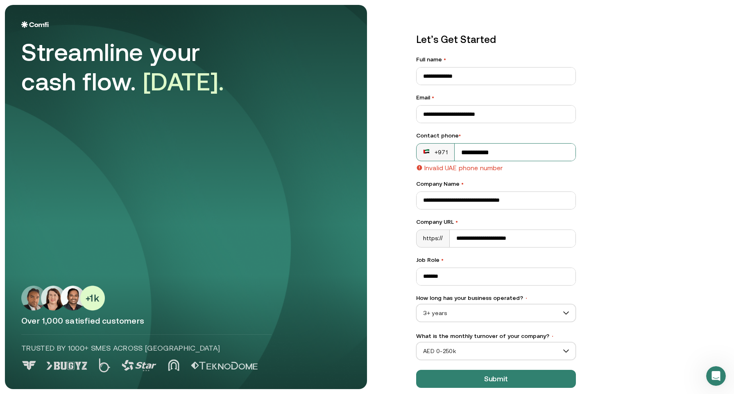  What do you see at coordinates (496, 351) in the screenshot?
I see `span: AED 0-250k` at bounding box center [496, 351].